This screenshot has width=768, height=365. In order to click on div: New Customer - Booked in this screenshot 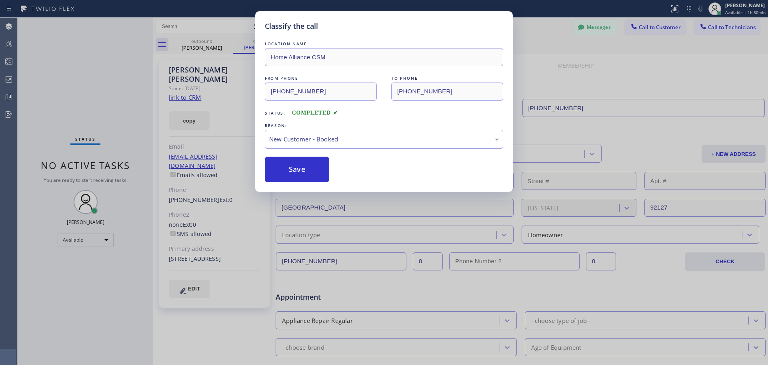, I will do `click(384, 139)`.